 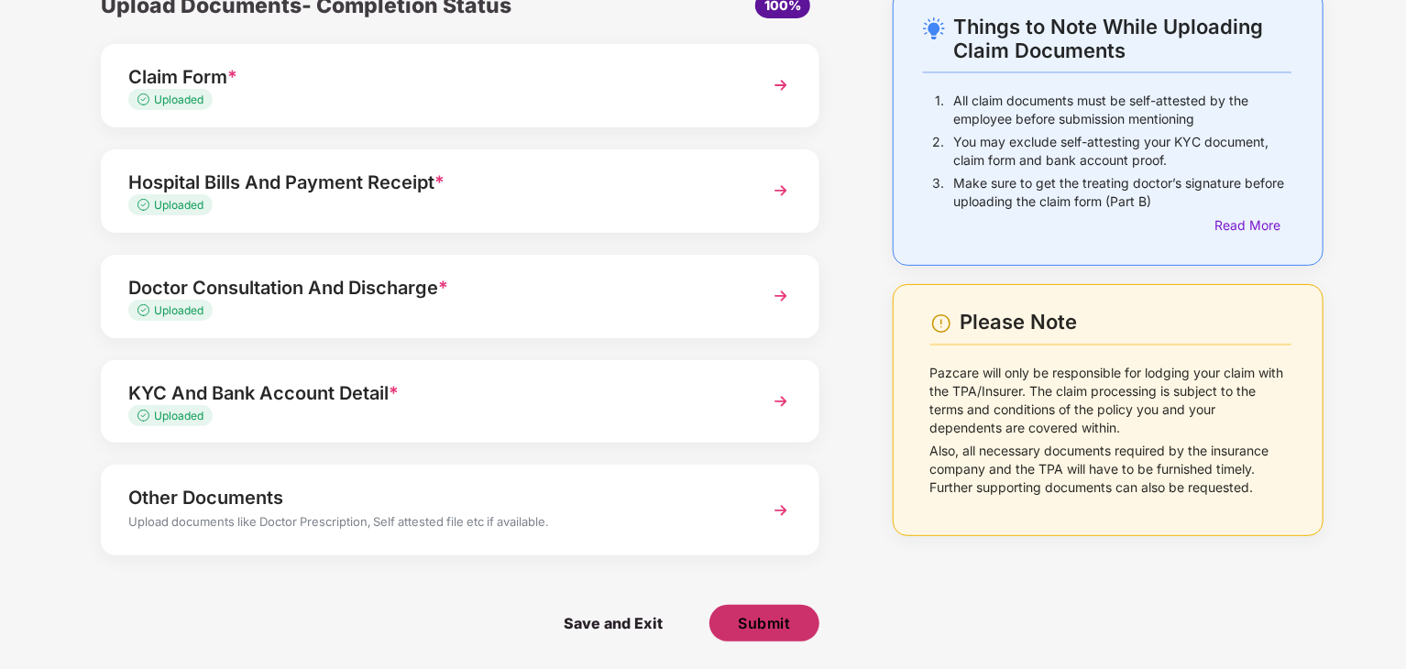 I want to click on button: Submit, so click(x=764, y=623).